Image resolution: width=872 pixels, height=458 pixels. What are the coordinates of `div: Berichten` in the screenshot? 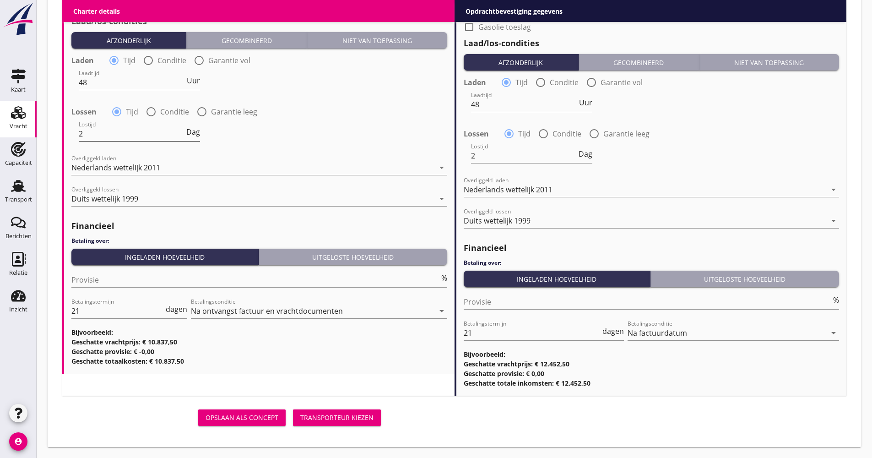 It's located at (18, 236).